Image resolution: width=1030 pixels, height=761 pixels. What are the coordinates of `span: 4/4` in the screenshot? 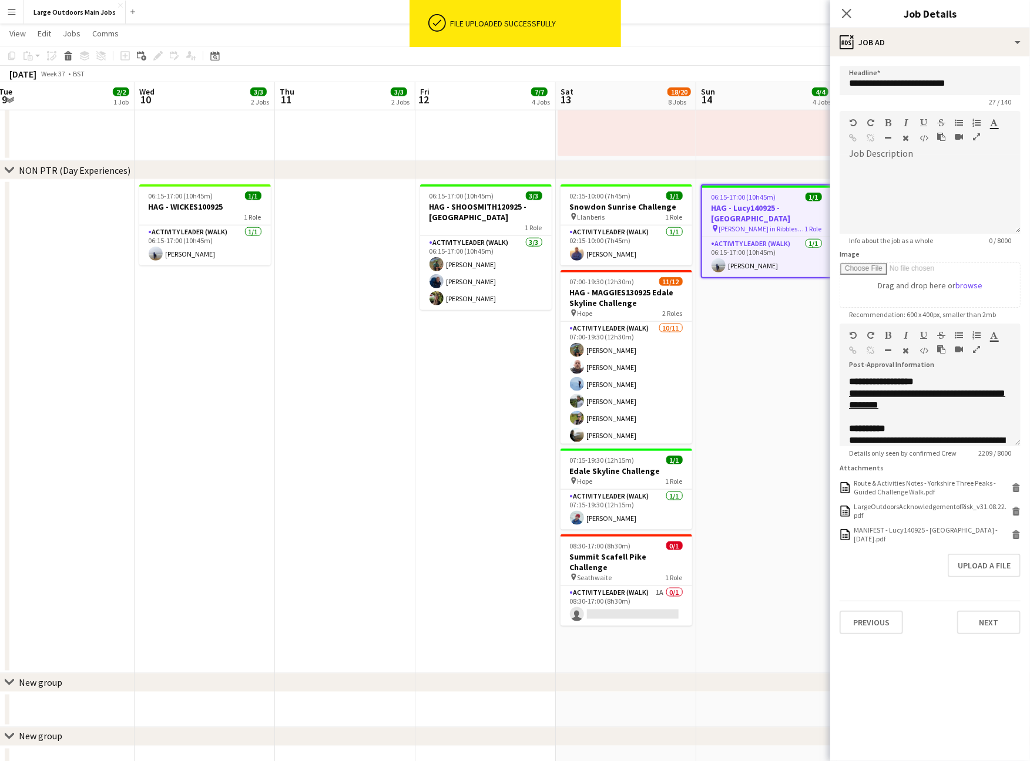 It's located at (820, 92).